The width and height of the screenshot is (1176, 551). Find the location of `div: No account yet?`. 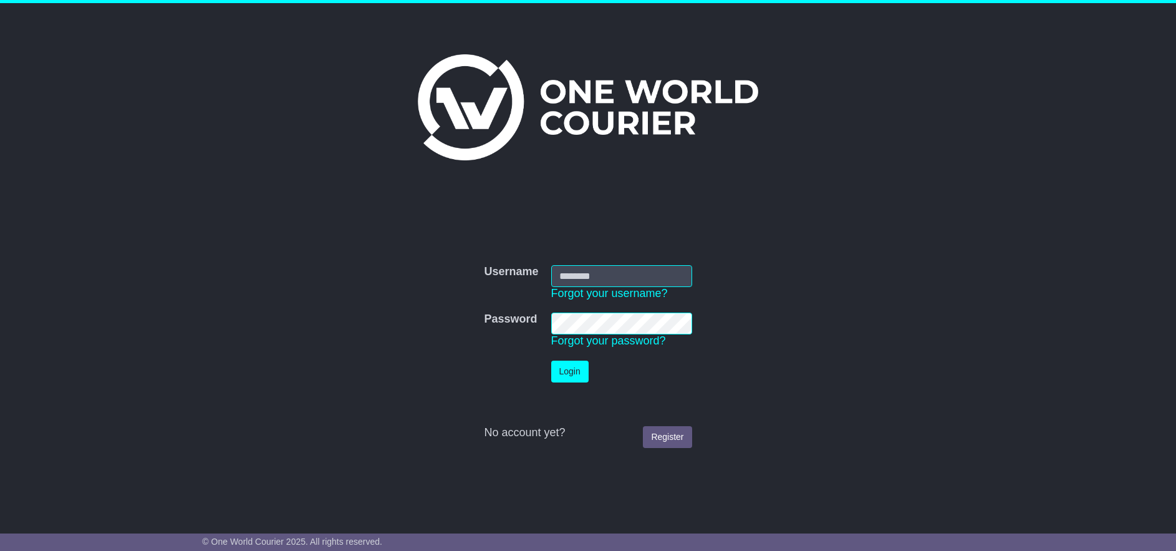

div: No account yet? is located at coordinates (588, 433).